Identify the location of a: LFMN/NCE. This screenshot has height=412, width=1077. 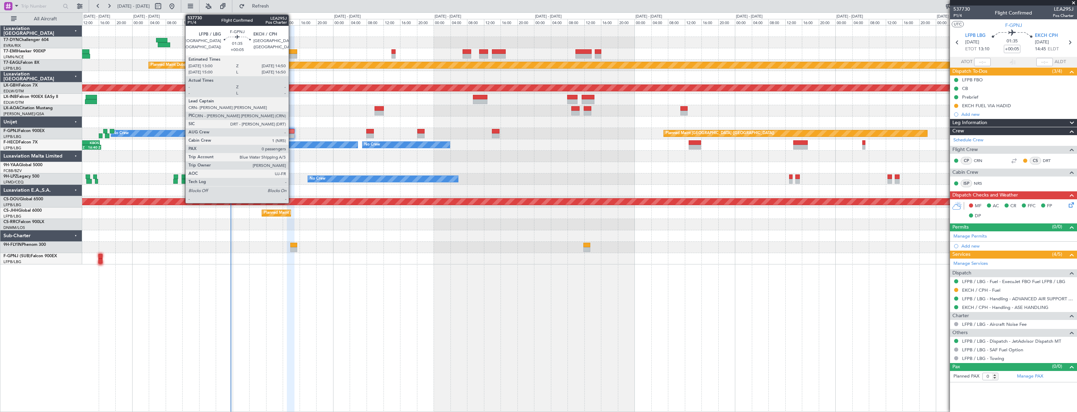
(13, 57).